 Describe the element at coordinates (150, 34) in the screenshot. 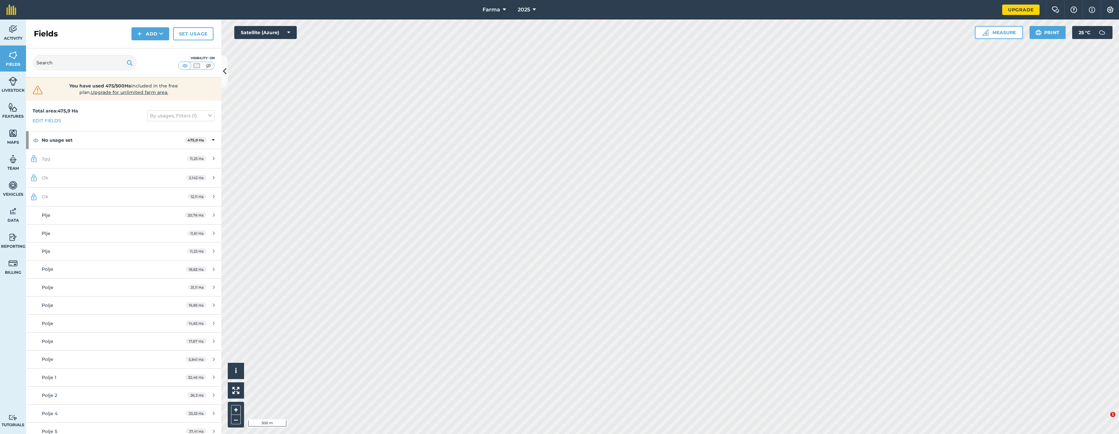

I see `button: Add` at that location.